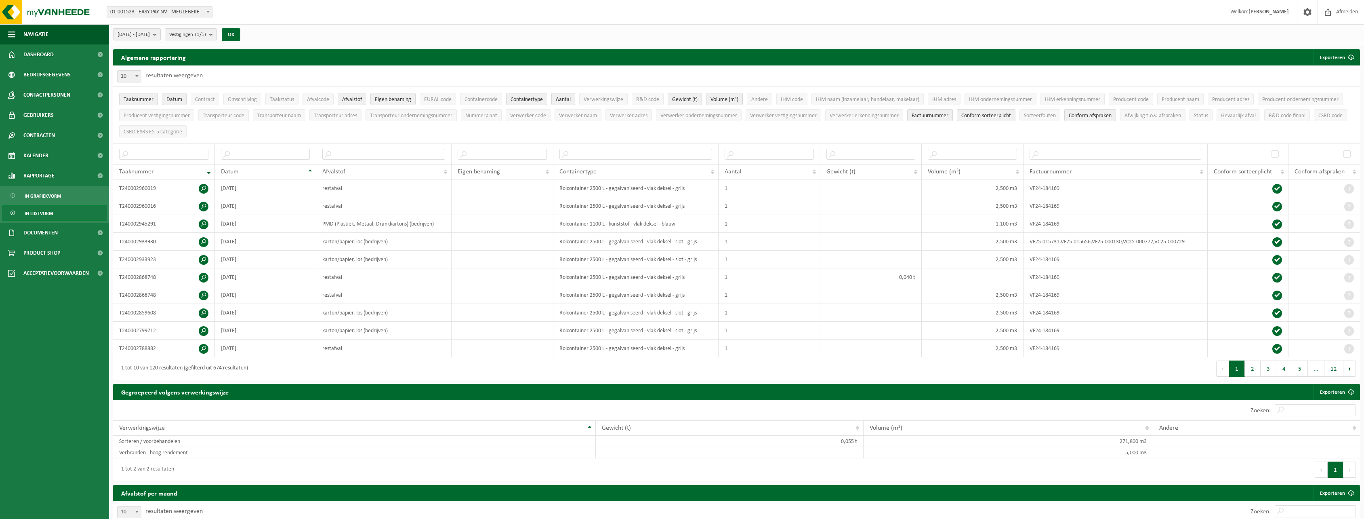 Image resolution: width=1364 pixels, height=519 pixels. I want to click on span: Kalender, so click(36, 155).